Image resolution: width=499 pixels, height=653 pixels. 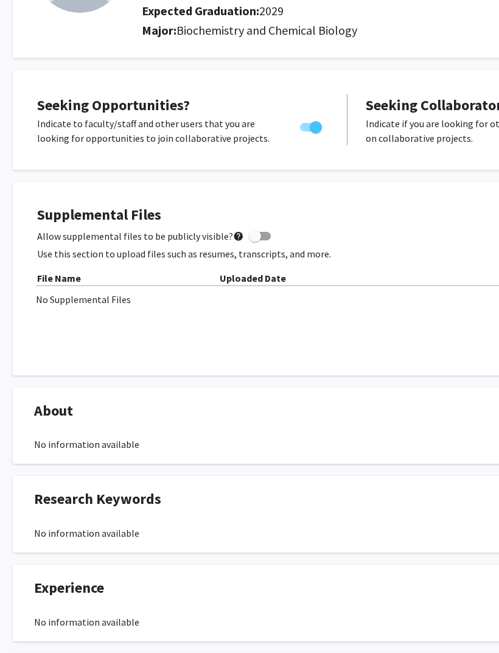 What do you see at coordinates (98, 499) in the screenshot?
I see `span: Research Keywords` at bounding box center [98, 499].